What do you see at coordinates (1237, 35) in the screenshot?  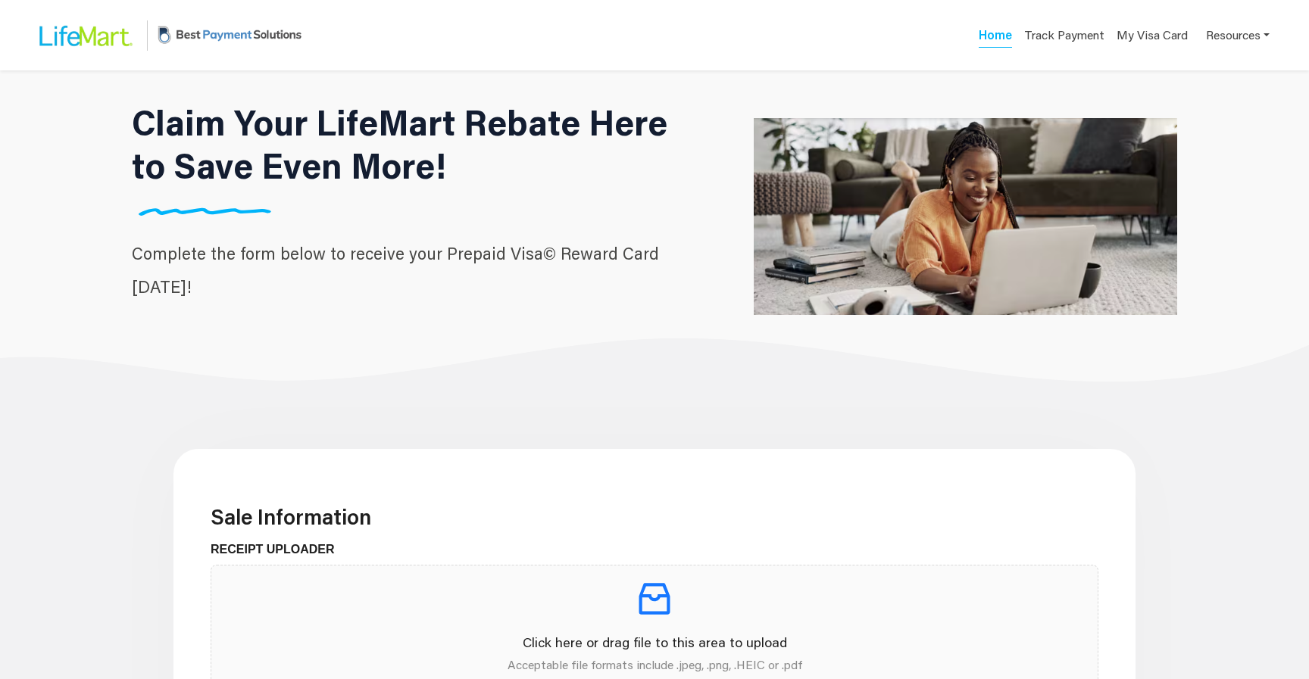 I see `a: Resources` at bounding box center [1237, 35].